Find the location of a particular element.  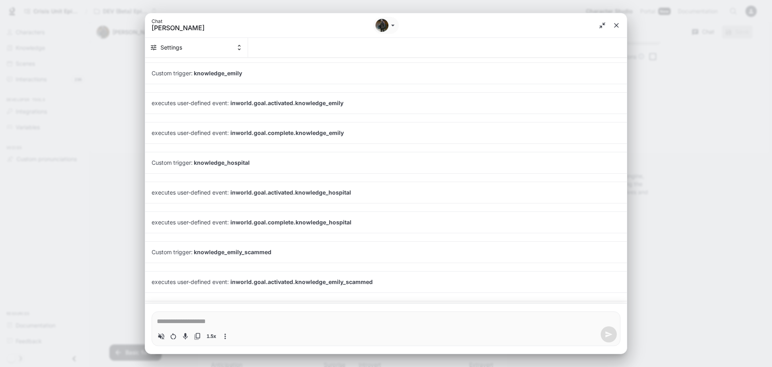

button: Typing speed is located at coordinates (211, 336).